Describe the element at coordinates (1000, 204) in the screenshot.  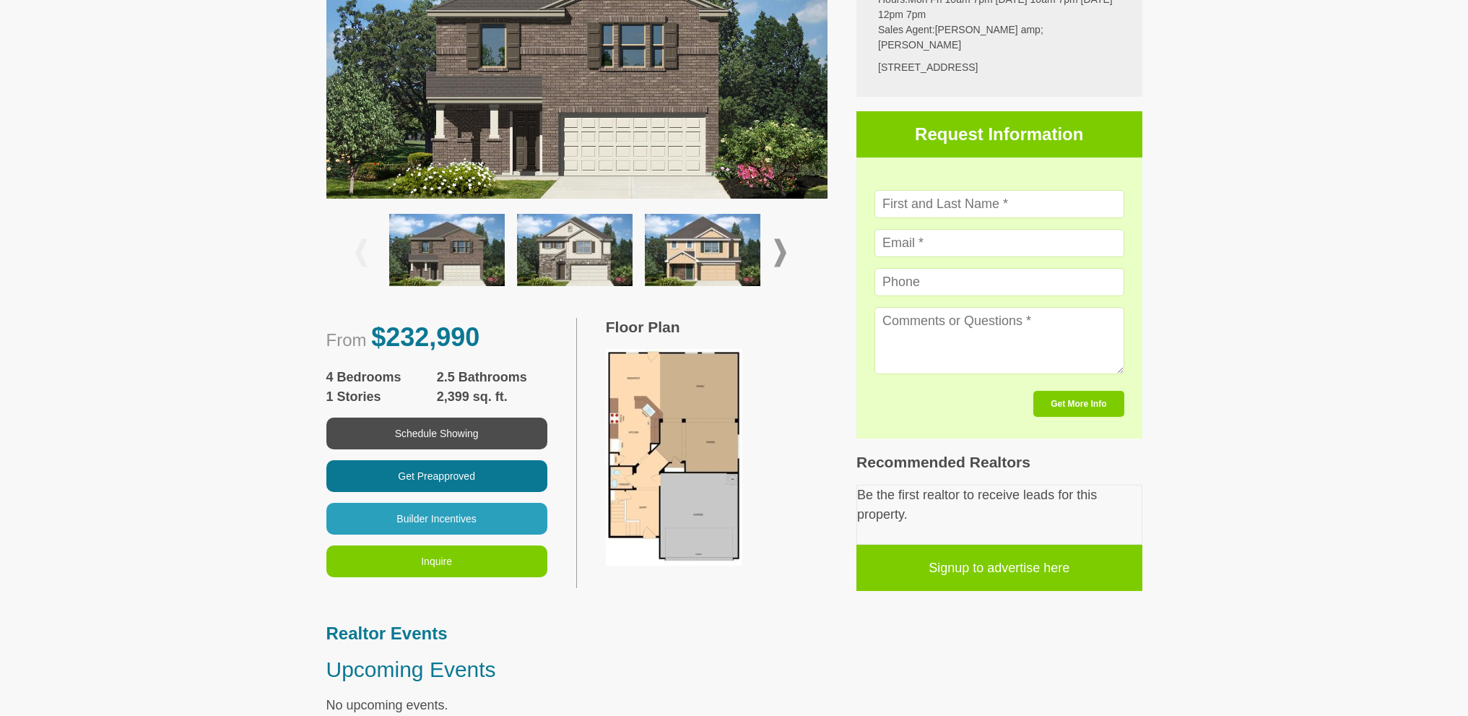
I see `input: First and Last Name *` at that location.